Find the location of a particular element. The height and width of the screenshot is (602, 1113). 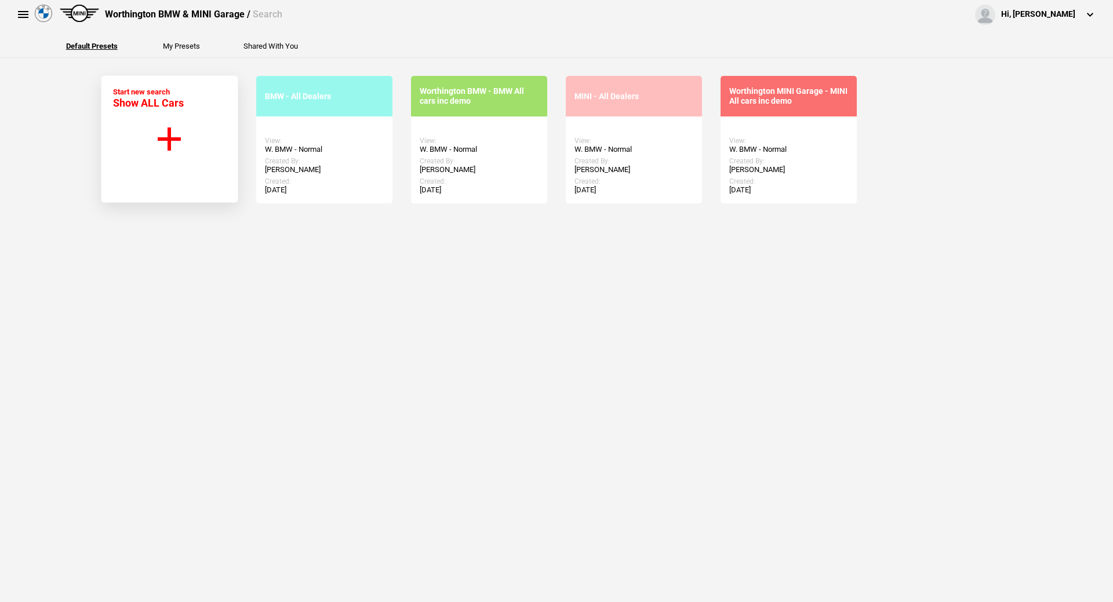

button: Default Presets is located at coordinates (92, 46).